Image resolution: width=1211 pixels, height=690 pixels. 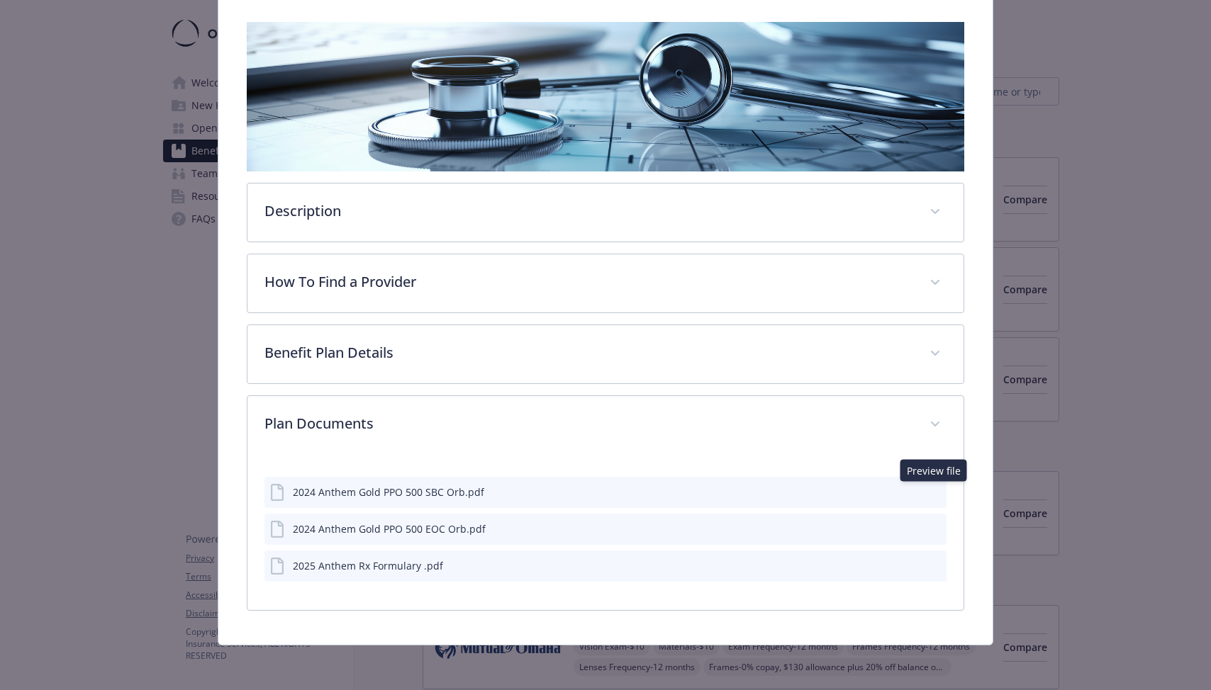 What do you see at coordinates (389, 529) in the screenshot?
I see `div: 2024 Anthem Gold PPO 500 EOC Orb.pdf` at bounding box center [389, 529].